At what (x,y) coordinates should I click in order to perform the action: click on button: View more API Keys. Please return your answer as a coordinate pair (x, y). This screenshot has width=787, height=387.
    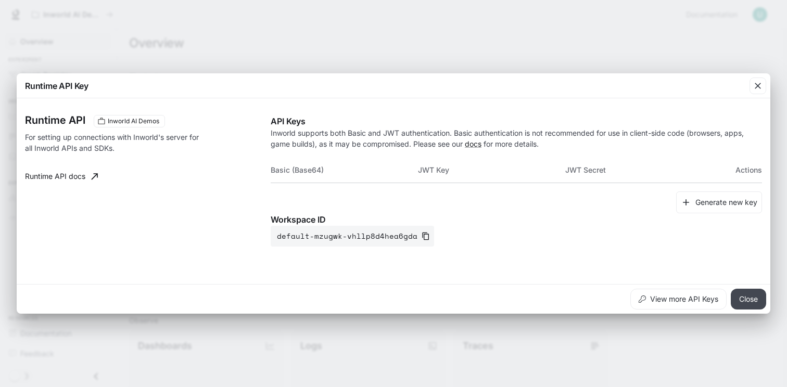
    Looking at the image, I should click on (678, 299).